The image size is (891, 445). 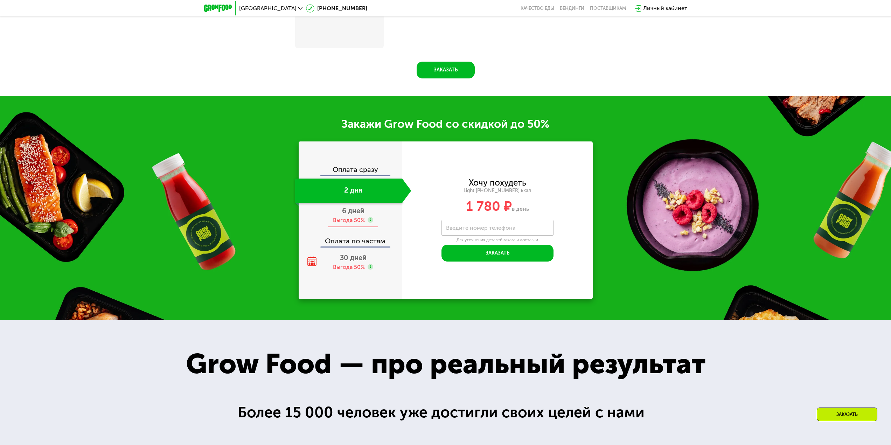 I want to click on span: 1 780 ₽, so click(x=489, y=206).